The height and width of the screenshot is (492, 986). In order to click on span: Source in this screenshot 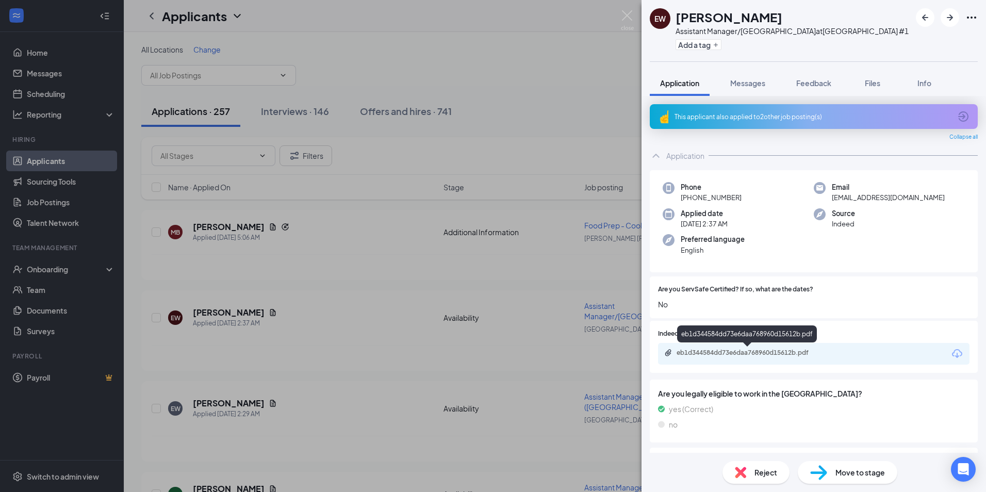, I will do `click(843, 213)`.